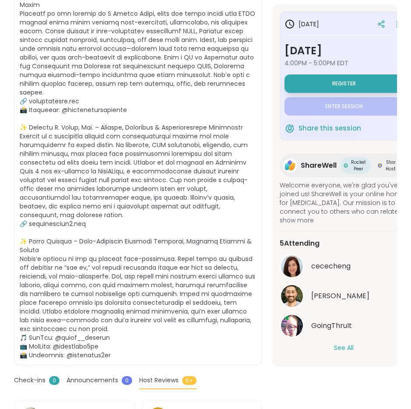 This screenshot has width=411, height=409. What do you see at coordinates (189, 380) in the screenshot?
I see `span: 5+` at bounding box center [189, 380].